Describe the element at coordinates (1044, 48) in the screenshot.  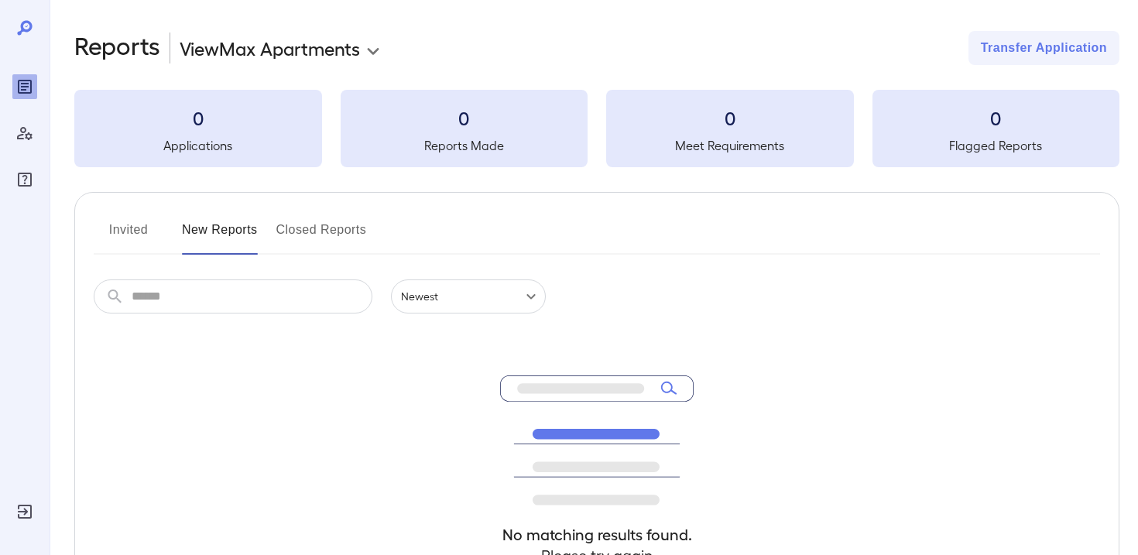
I see `button: Transfer Application` at that location.